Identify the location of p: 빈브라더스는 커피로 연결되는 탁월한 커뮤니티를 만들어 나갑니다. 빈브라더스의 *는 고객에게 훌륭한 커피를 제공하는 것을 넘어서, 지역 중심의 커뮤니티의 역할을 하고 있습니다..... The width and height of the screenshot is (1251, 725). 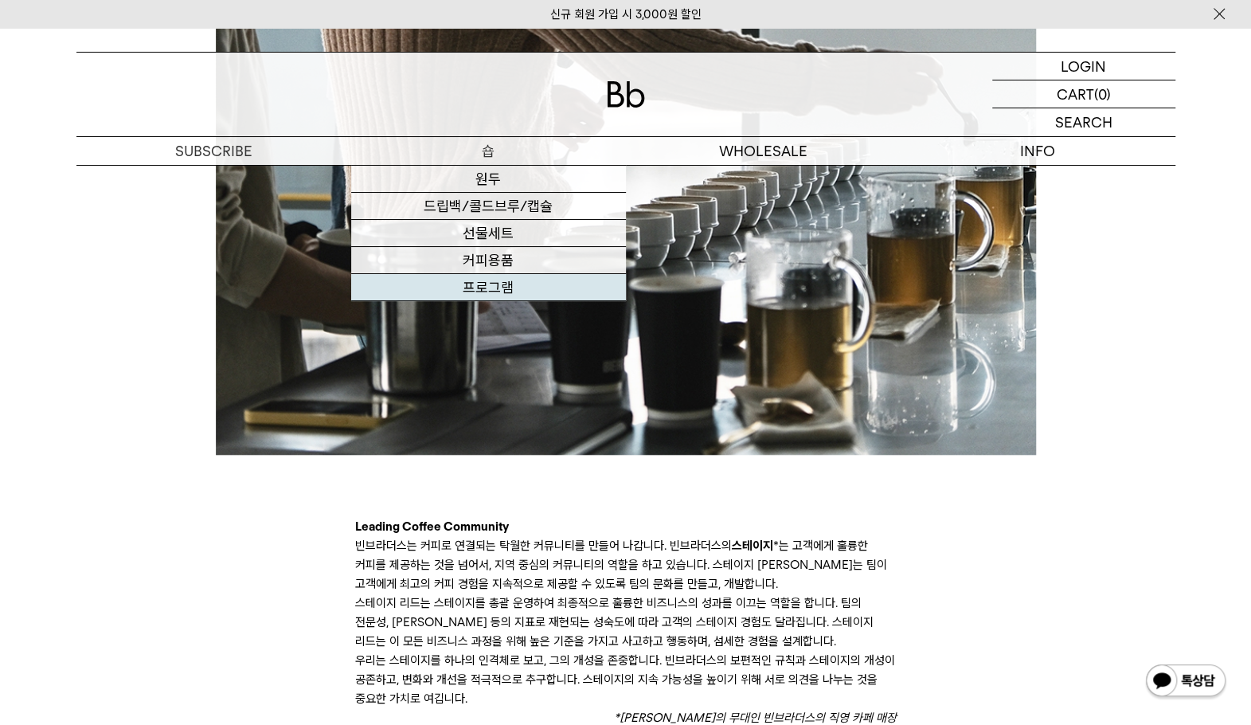
(626, 565).